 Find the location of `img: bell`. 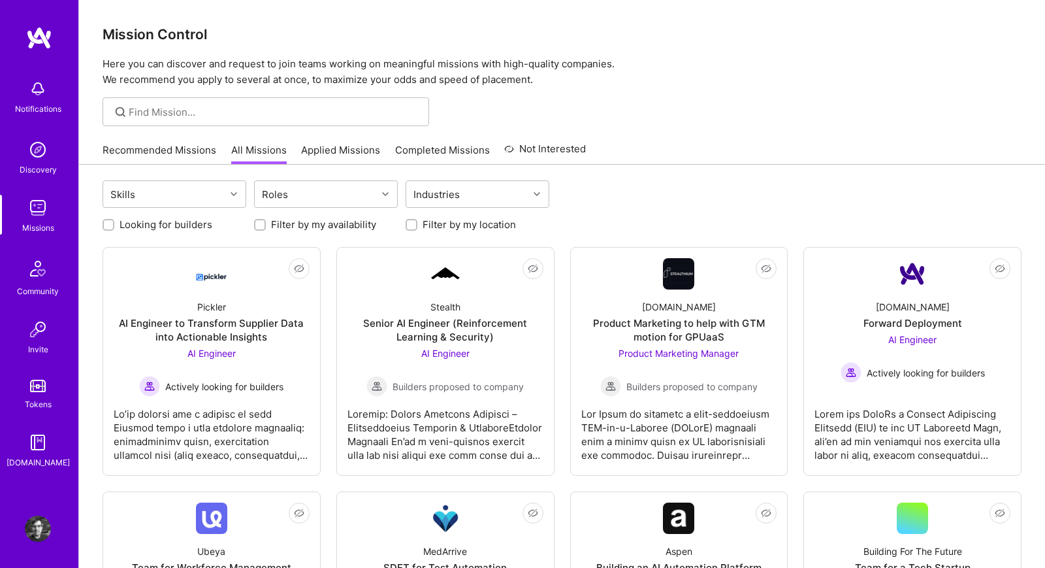

img: bell is located at coordinates (38, 89).